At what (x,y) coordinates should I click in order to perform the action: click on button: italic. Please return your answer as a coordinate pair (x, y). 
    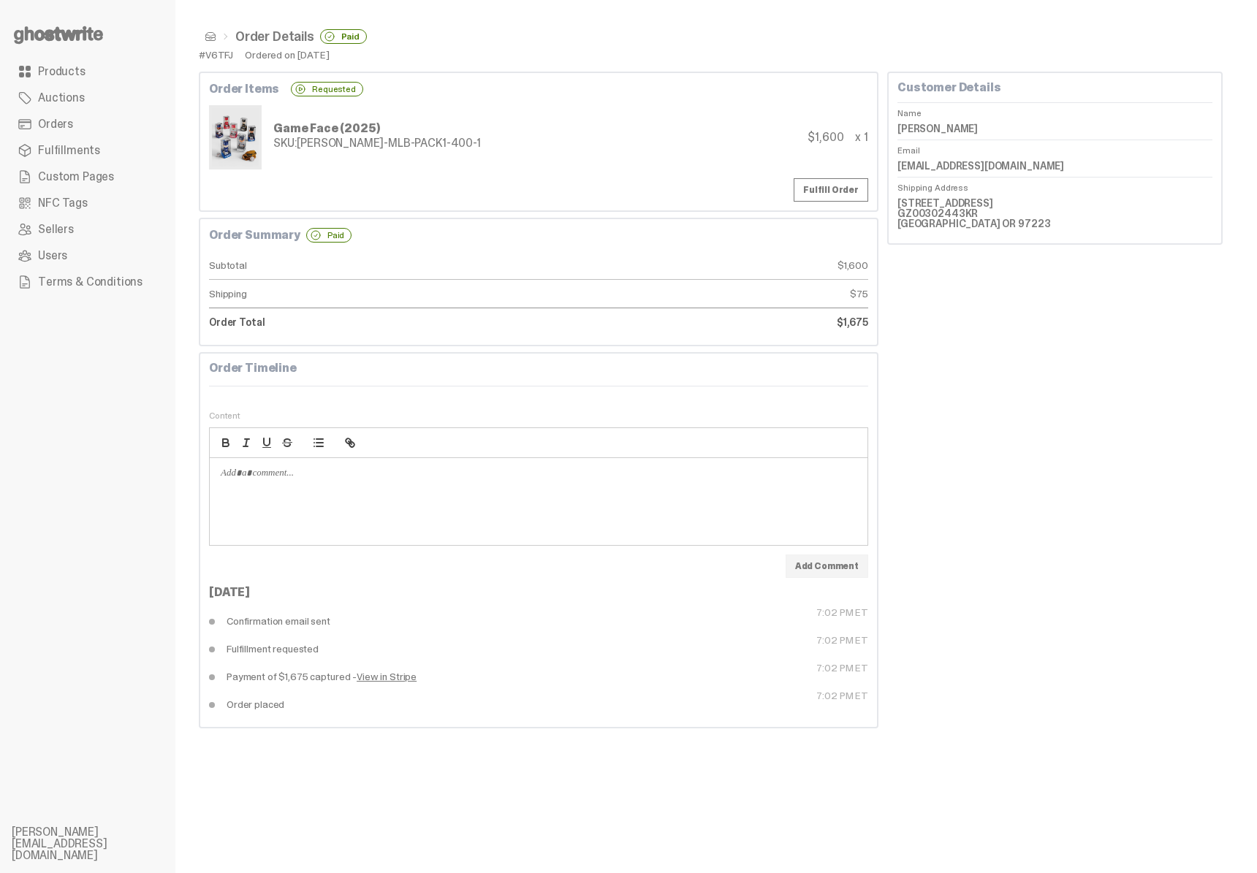
    Looking at the image, I should click on (246, 443).